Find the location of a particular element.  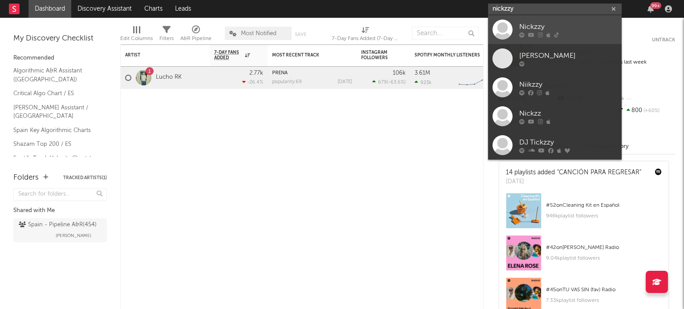

div: popularity: 69 is located at coordinates (287, 82).